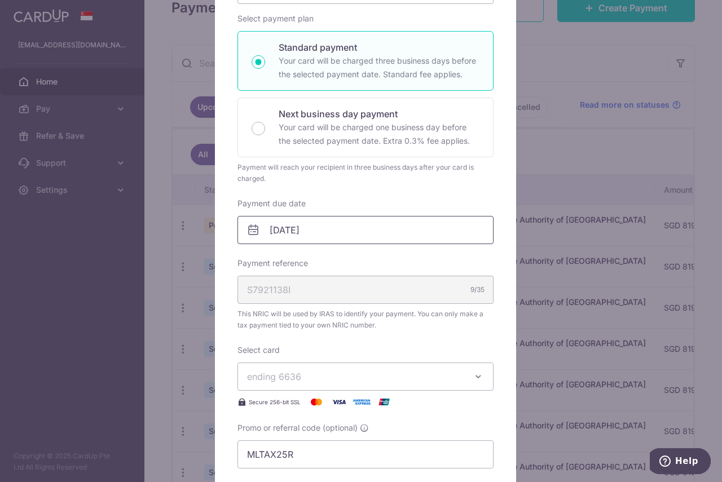 The height and width of the screenshot is (482, 722). Describe the element at coordinates (379, 68) in the screenshot. I see `p: Your card will be charged three business days before the selected payment date. Standard fee appl...` at that location.